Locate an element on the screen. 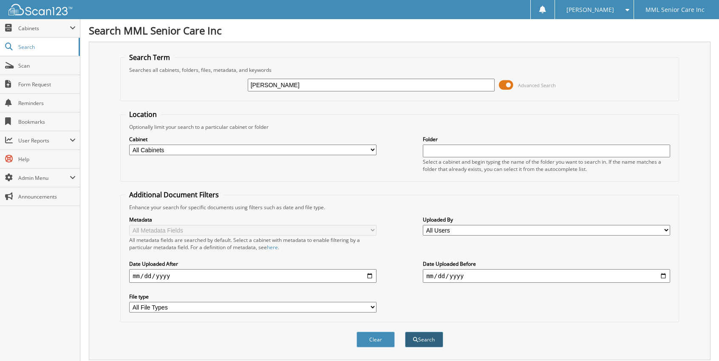  button: Clear is located at coordinates (376, 339).